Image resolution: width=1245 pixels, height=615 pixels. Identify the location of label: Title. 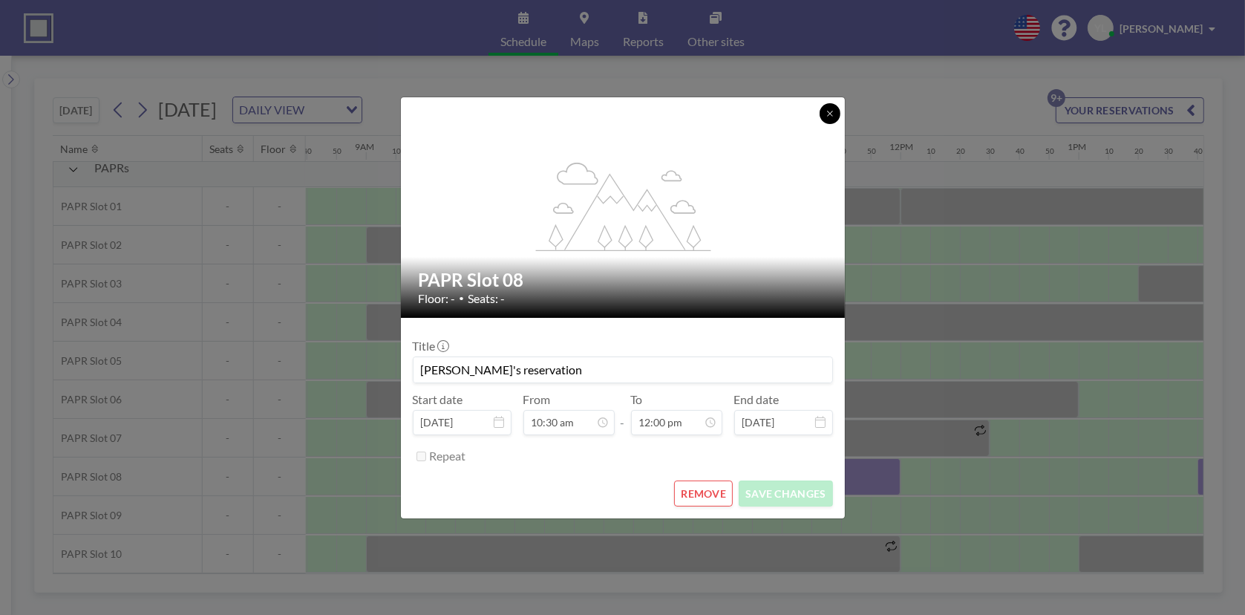
(430, 346).